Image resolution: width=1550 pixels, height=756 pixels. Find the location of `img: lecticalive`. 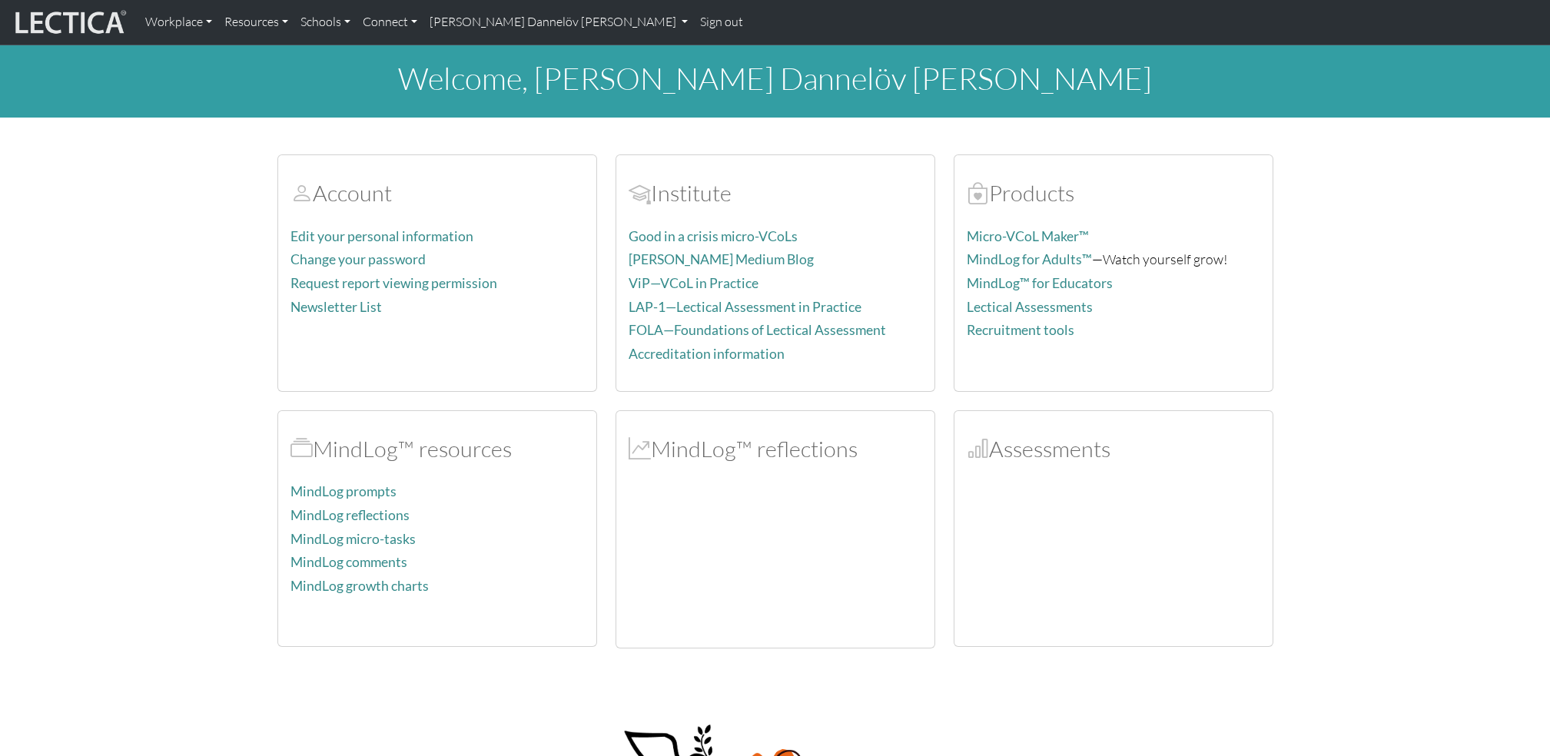

img: lecticalive is located at coordinates (69, 22).